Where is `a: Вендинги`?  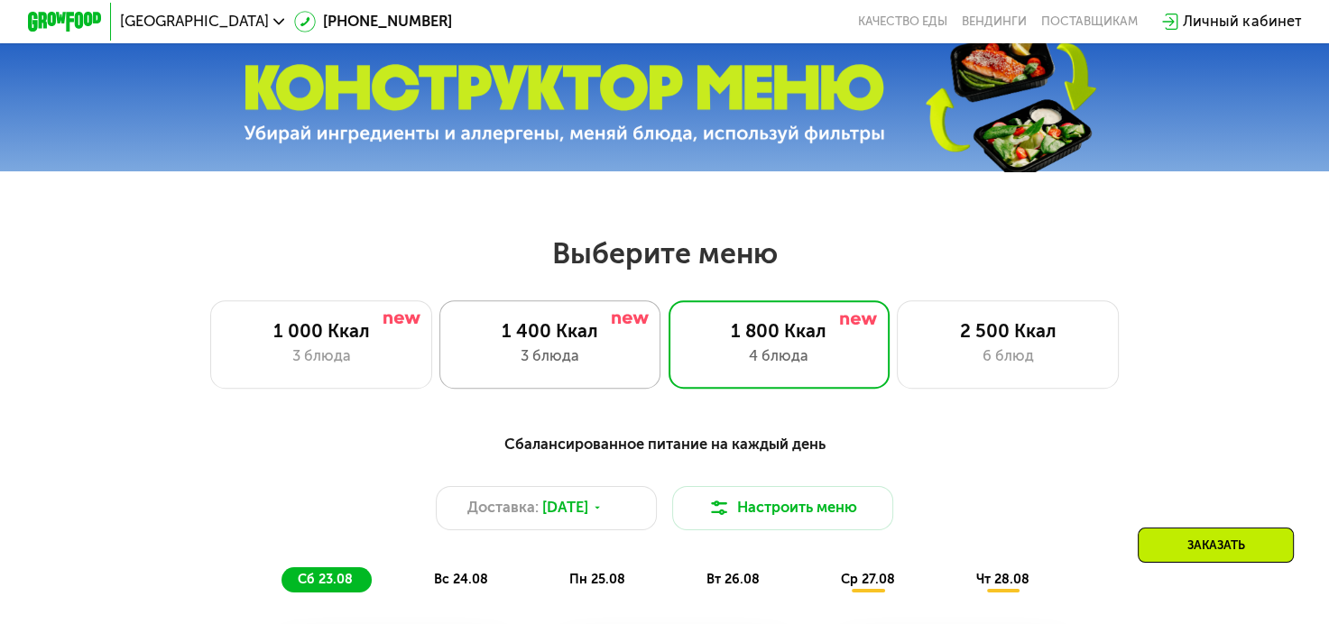 a: Вендинги is located at coordinates (994, 22).